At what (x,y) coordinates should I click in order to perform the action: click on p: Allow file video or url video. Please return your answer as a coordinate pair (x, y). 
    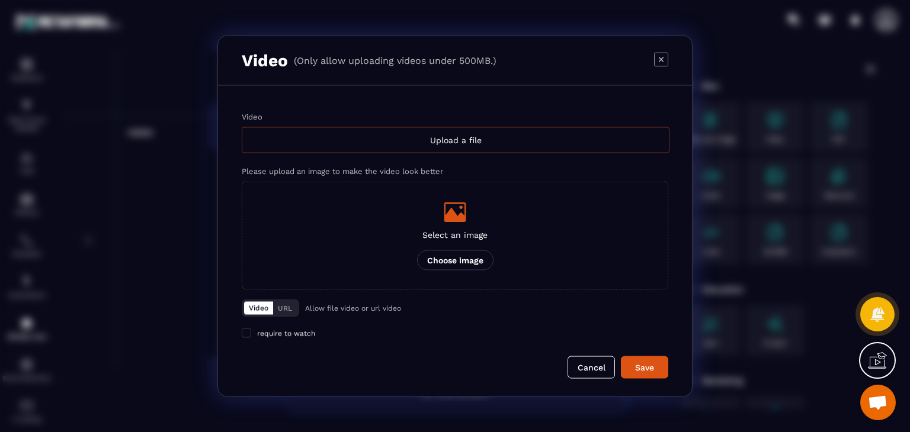
    Looking at the image, I should click on (353, 309).